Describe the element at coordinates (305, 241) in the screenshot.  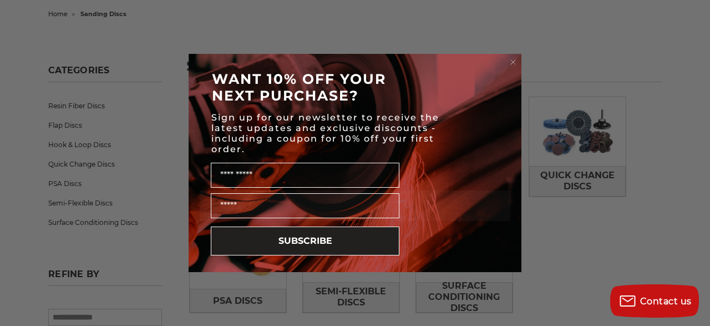
I see `button: SUBSCRIBE` at that location.